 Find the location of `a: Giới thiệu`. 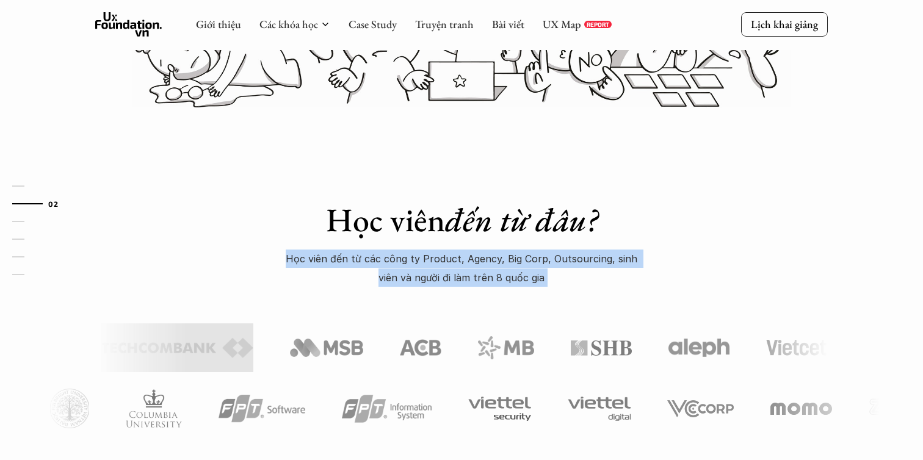

a: Giới thiệu is located at coordinates (219, 24).